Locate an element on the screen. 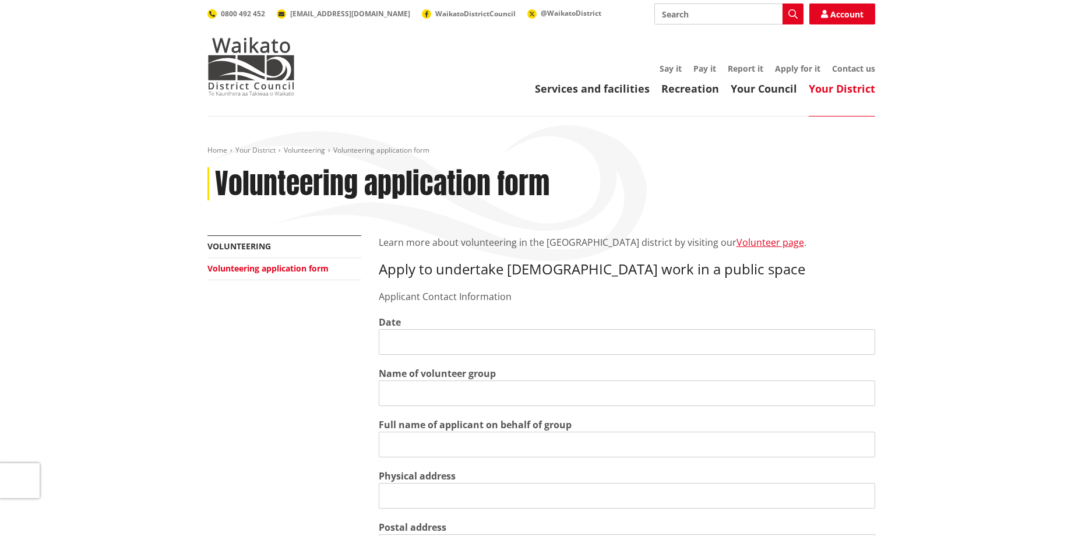 This screenshot has height=536, width=1082. nav: breadcrumb is located at coordinates (541, 150).